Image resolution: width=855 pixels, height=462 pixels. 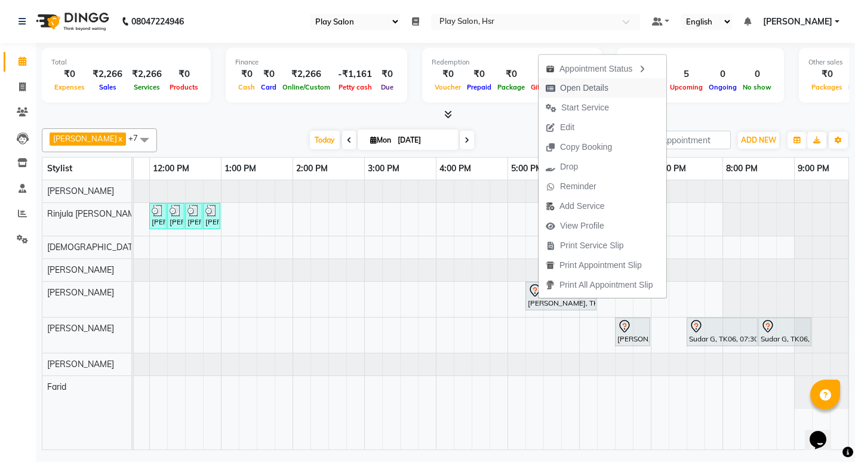 I want to click on input: 2025-09-01, so click(x=424, y=140).